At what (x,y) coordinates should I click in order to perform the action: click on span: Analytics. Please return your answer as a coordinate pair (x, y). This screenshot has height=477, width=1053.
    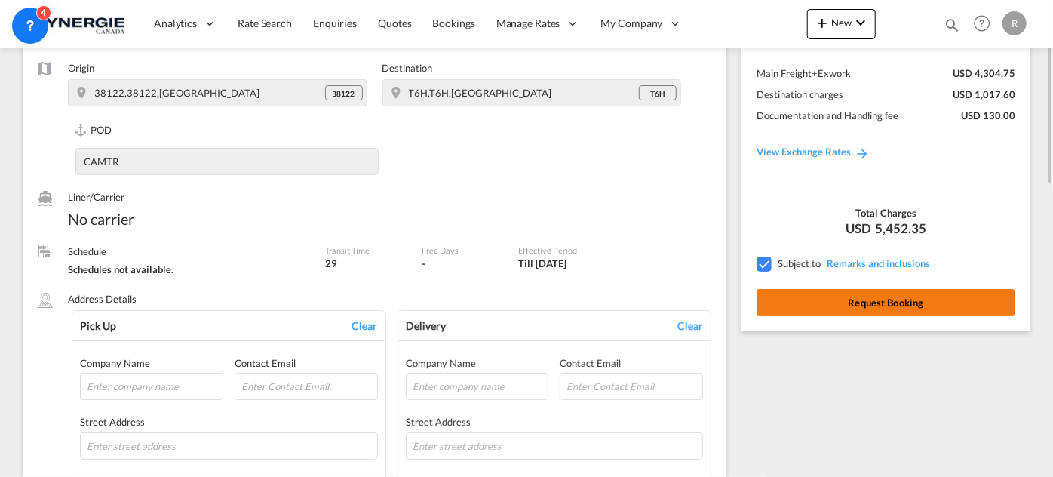
    Looking at the image, I should click on (175, 23).